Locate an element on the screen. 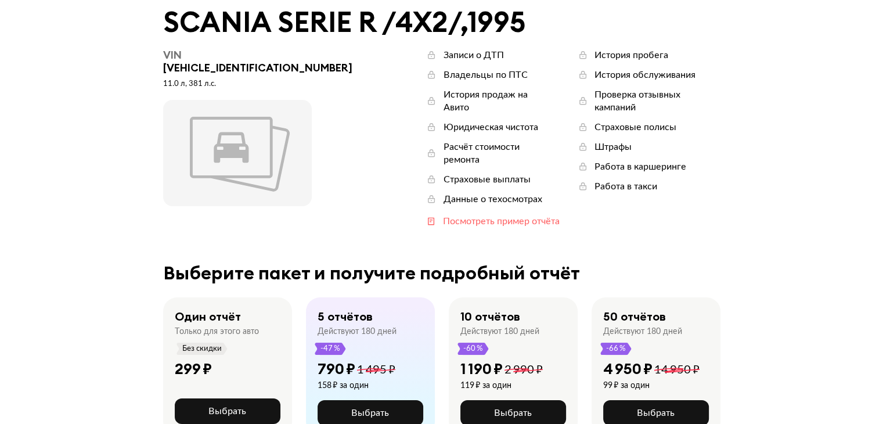 The width and height of the screenshot is (883, 424). div: 4 950 ₽ is located at coordinates (627, 369).